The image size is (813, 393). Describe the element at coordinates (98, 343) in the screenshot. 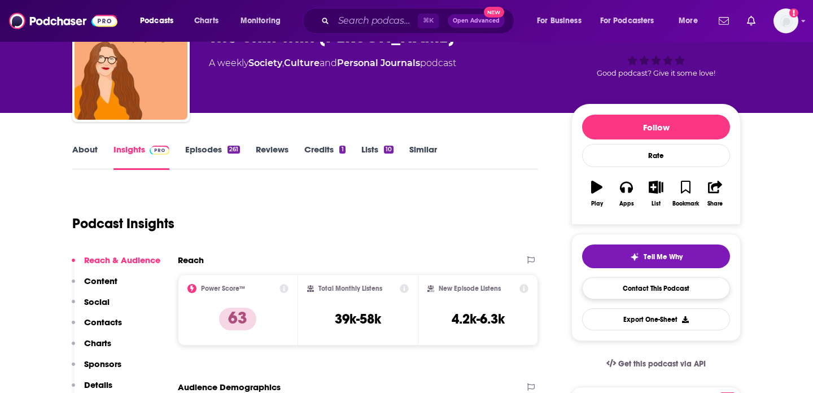

I see `p: Charts` at that location.